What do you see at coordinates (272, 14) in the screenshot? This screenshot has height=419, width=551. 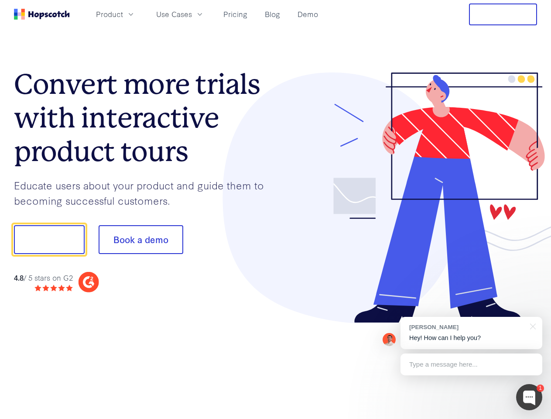 I see `a: Blog` at bounding box center [272, 14].